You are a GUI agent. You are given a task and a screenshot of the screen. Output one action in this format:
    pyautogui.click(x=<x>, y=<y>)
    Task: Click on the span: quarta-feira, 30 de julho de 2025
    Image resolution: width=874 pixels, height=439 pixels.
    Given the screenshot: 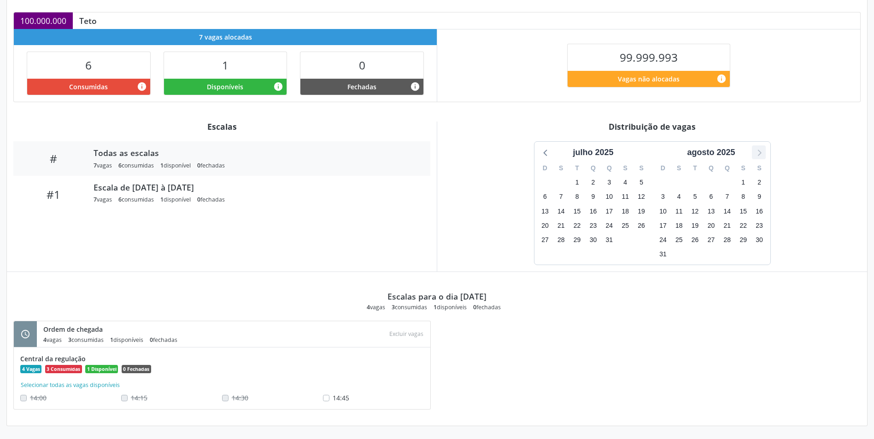 What is the action you would take?
    pyautogui.click(x=593, y=240)
    